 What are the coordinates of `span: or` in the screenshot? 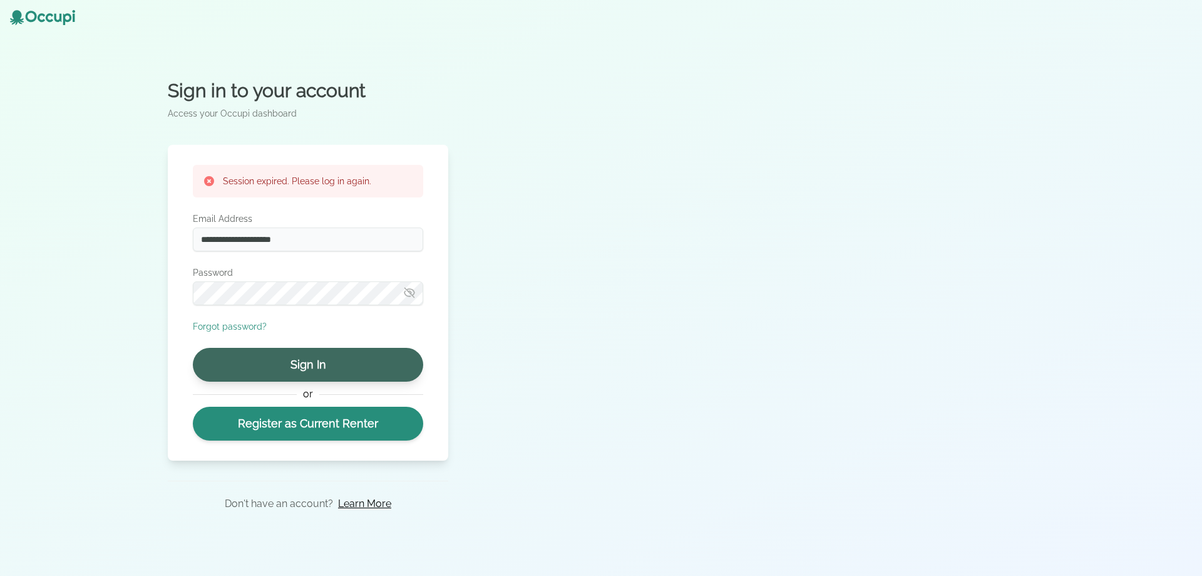 It's located at (307, 394).